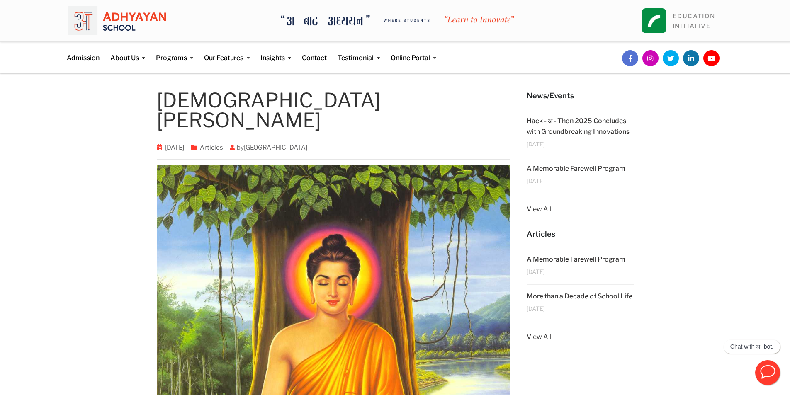  Describe the element at coordinates (580, 96) in the screenshot. I see `h5: News/Events` at that location.